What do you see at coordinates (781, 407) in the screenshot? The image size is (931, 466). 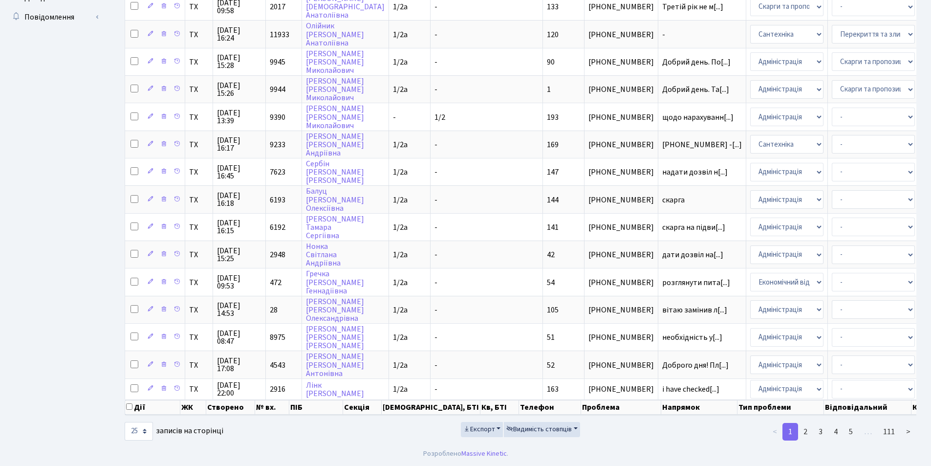 I see `th: Тип проблеми` at bounding box center [781, 407].